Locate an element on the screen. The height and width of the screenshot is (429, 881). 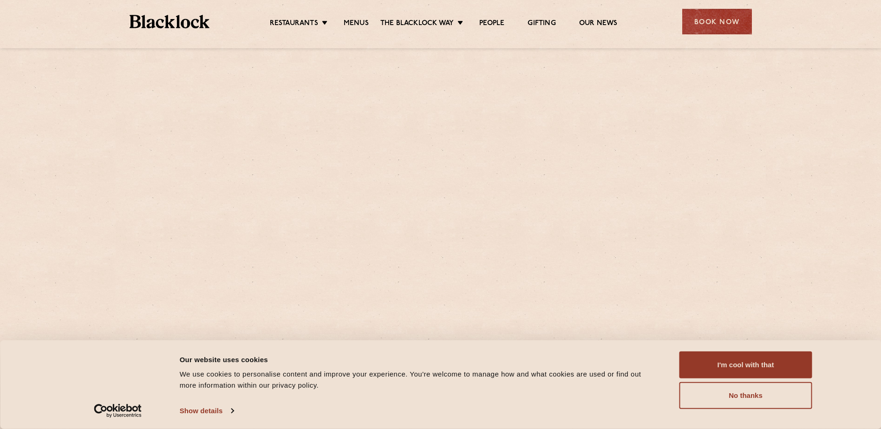
a: Restaurants is located at coordinates (294, 24).